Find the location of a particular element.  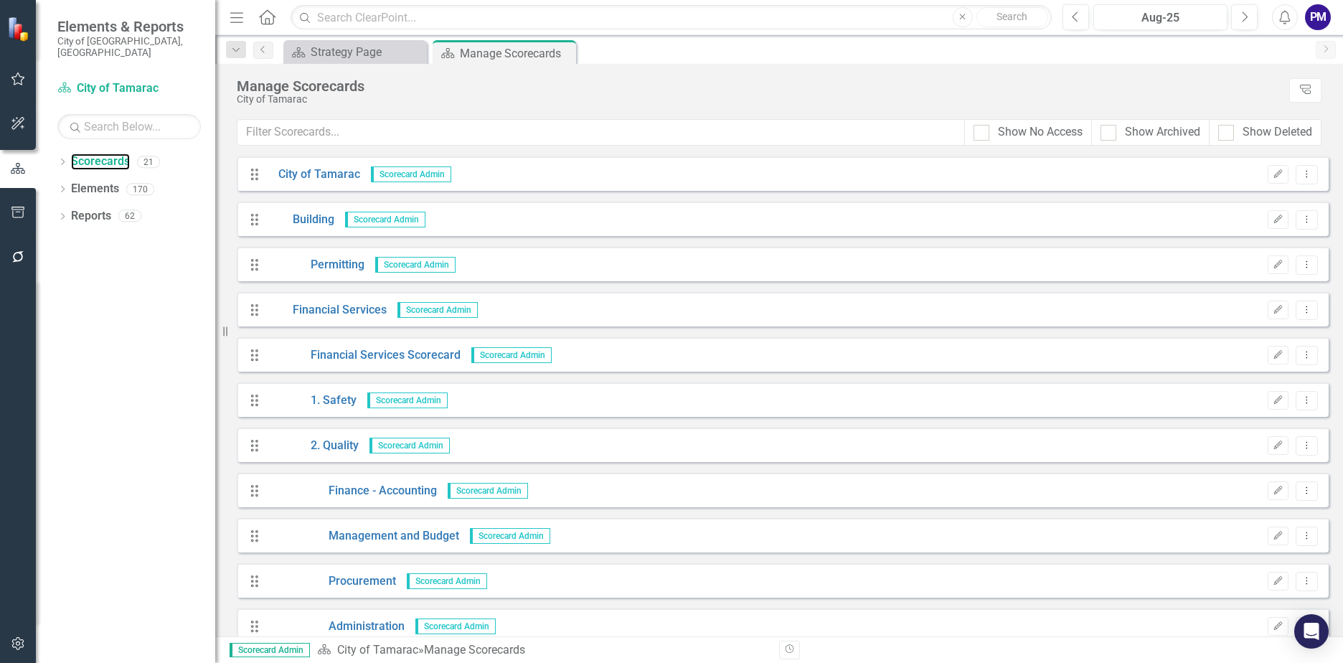

a: Administration is located at coordinates (336, 626).